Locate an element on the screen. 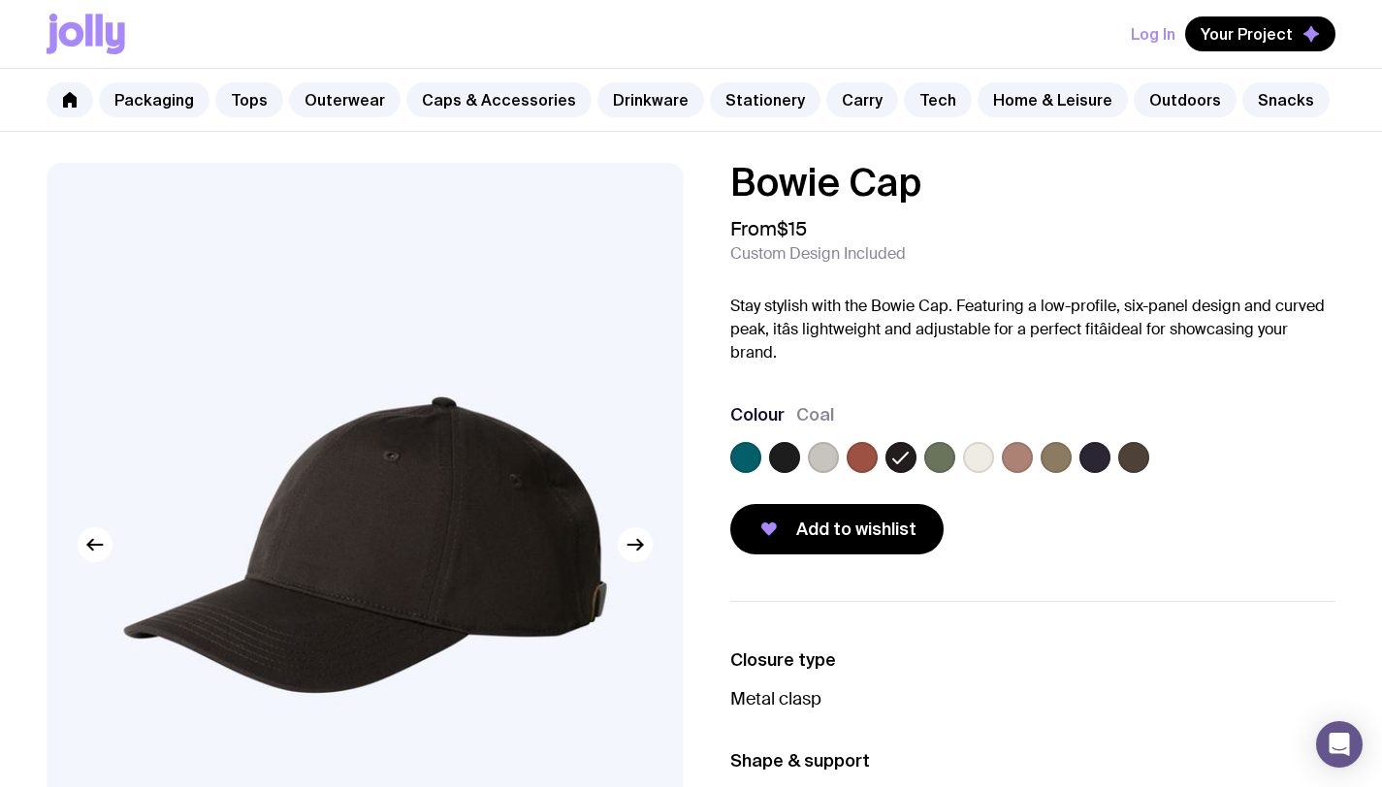  p: Stay stylish with the Bowie Cap. Featuring a low-profile, six-panel design and curved peak, itâs ... is located at coordinates (1033, 330).